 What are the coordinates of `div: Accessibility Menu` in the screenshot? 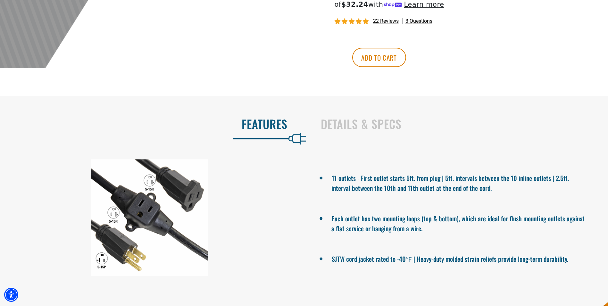 It's located at (11, 295).